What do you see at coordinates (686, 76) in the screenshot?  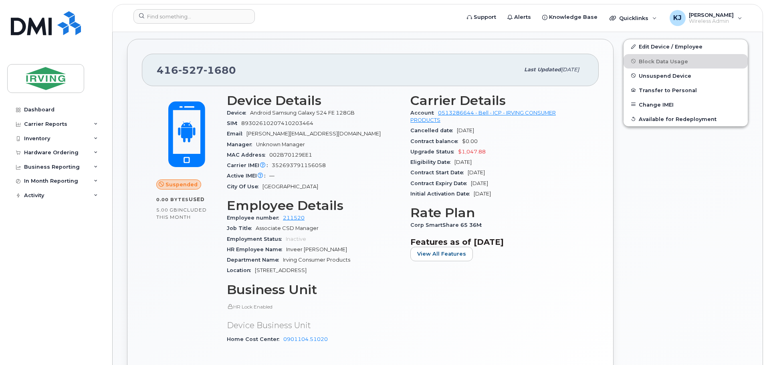 I see `button: Unsuspend Device` at bounding box center [686, 76].